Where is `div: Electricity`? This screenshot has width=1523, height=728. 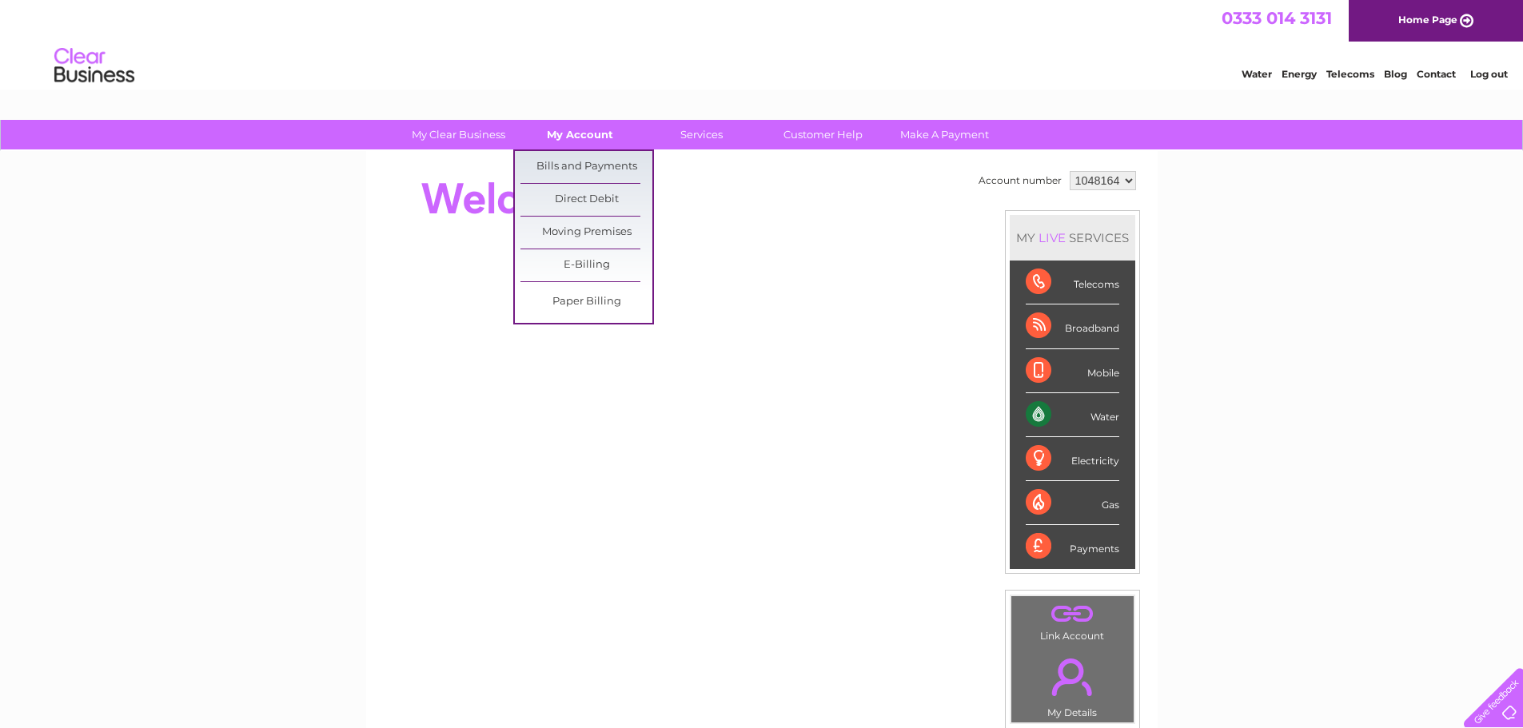 div: Electricity is located at coordinates (1072, 459).